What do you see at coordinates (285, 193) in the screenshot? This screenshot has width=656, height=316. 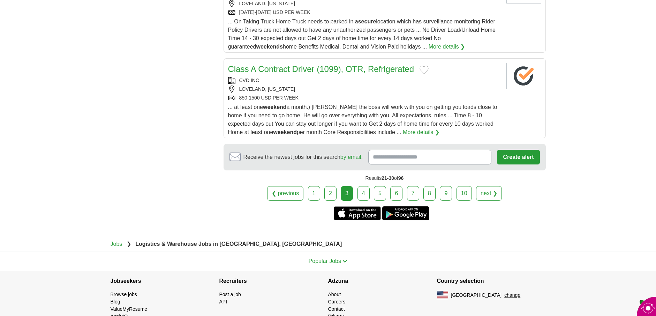 I see `a: ❮ previous` at bounding box center [285, 193].